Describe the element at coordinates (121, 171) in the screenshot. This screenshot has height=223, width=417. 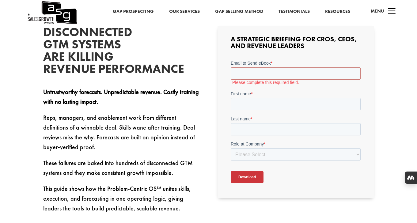
I see `p: These failures are baked into hundreds of disconnected GTM systems and they make consistent growt...` at that location.